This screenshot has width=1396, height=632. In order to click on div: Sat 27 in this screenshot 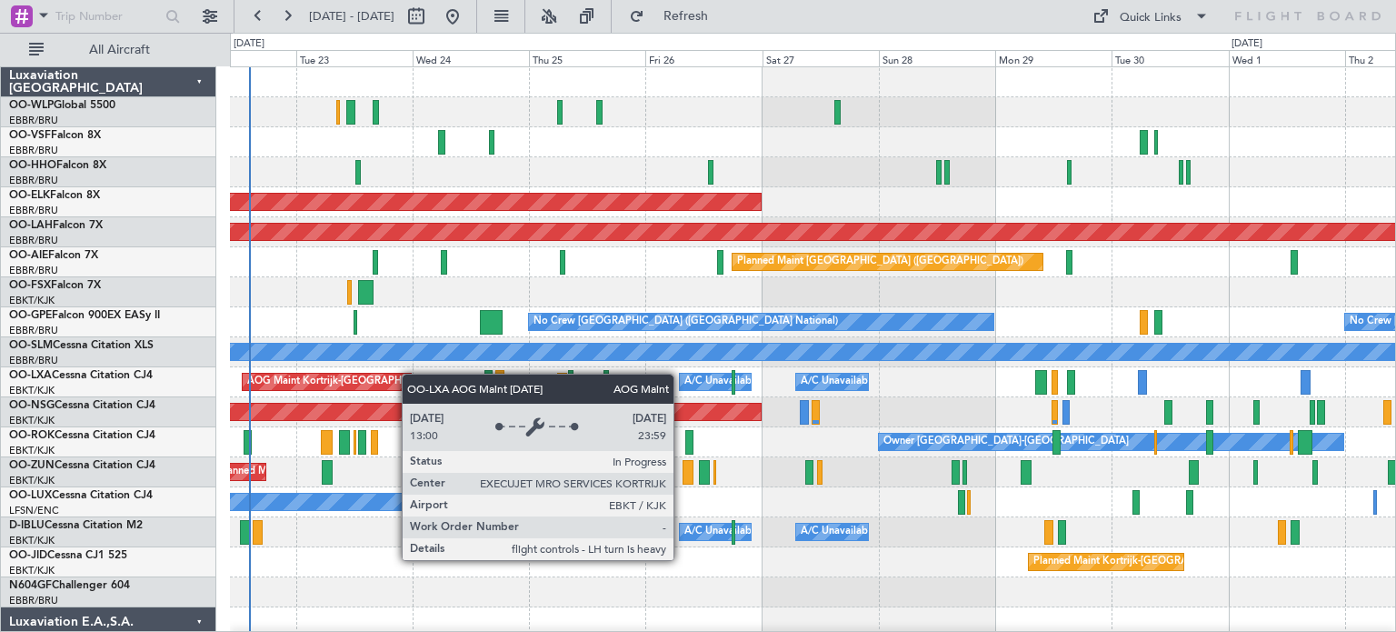, I will do `click(821, 58)`.